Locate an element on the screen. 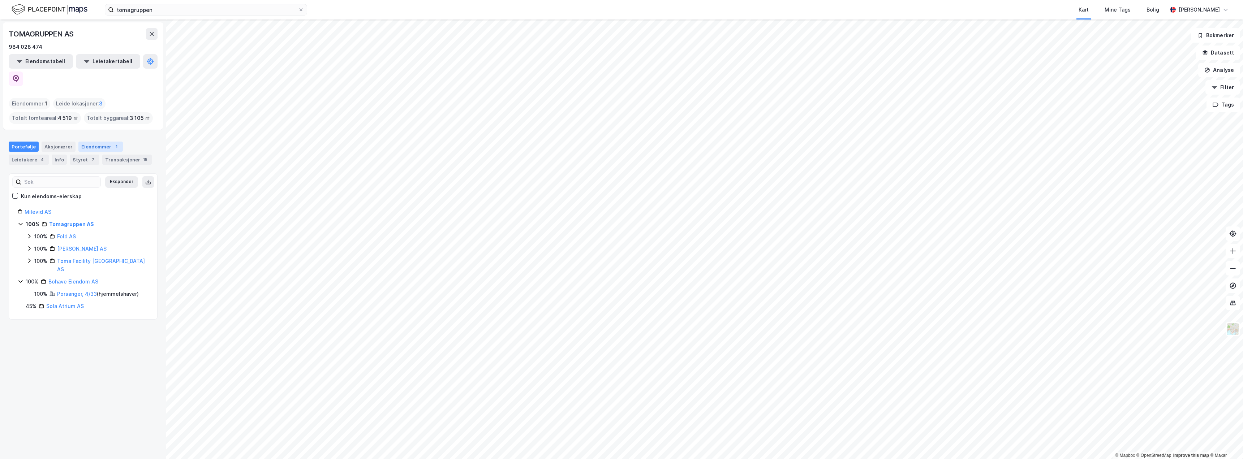 This screenshot has width=1243, height=459. button: Leietakertabell is located at coordinates (108, 61).